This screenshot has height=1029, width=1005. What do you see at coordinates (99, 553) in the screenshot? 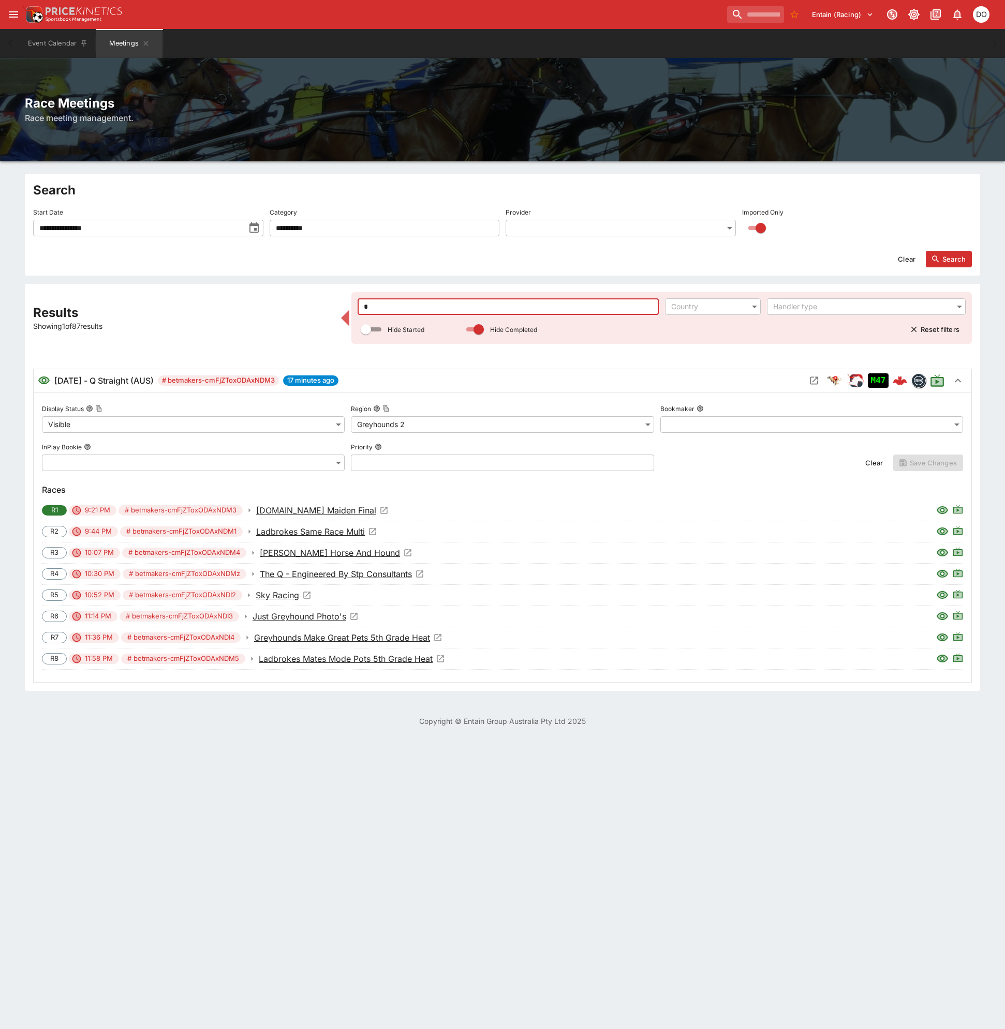
I see `span: 10:07 PM` at bounding box center [99, 553].